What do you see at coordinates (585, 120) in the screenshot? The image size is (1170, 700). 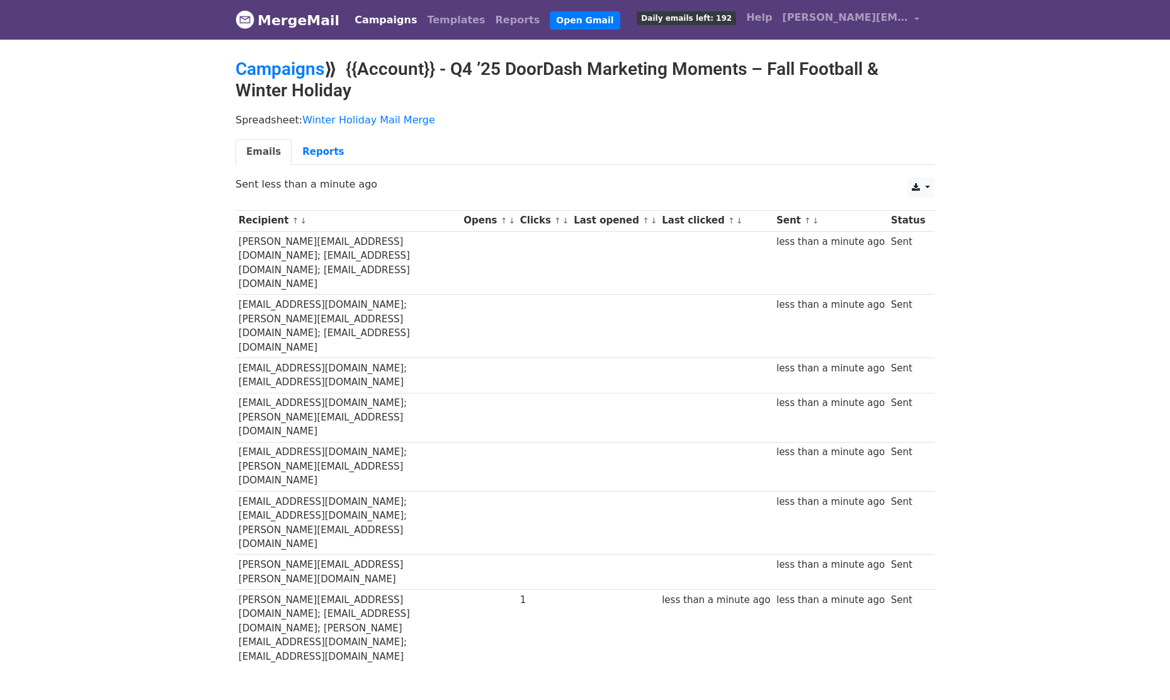 I see `p: Spreadsheet:` at bounding box center [585, 120].